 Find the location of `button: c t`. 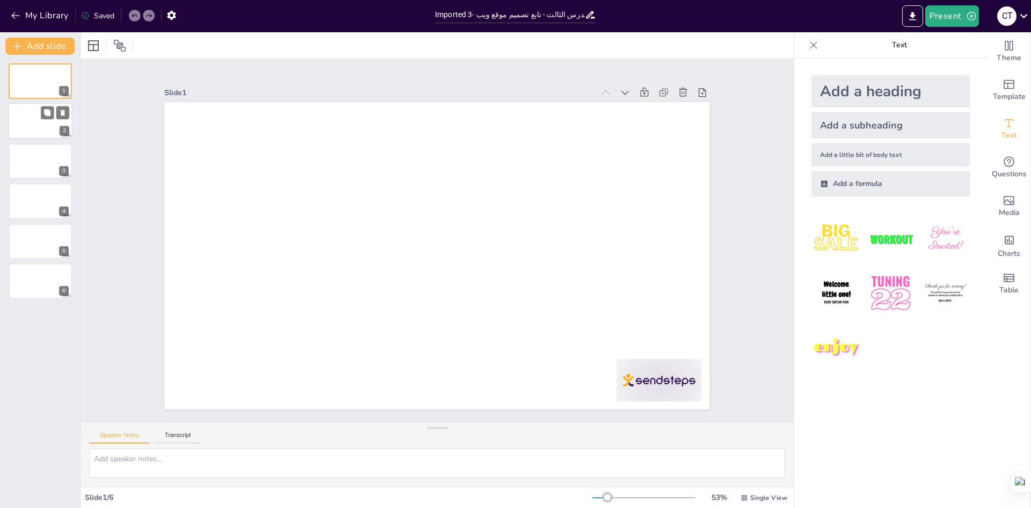

button: c t is located at coordinates (1007, 16).